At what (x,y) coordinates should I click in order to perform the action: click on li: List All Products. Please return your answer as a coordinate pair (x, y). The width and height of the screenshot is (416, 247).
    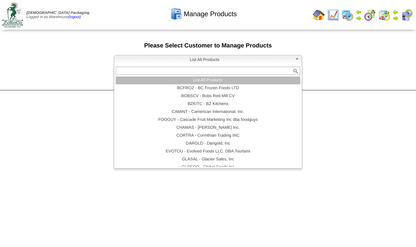
    Looking at the image, I should click on (208, 80).